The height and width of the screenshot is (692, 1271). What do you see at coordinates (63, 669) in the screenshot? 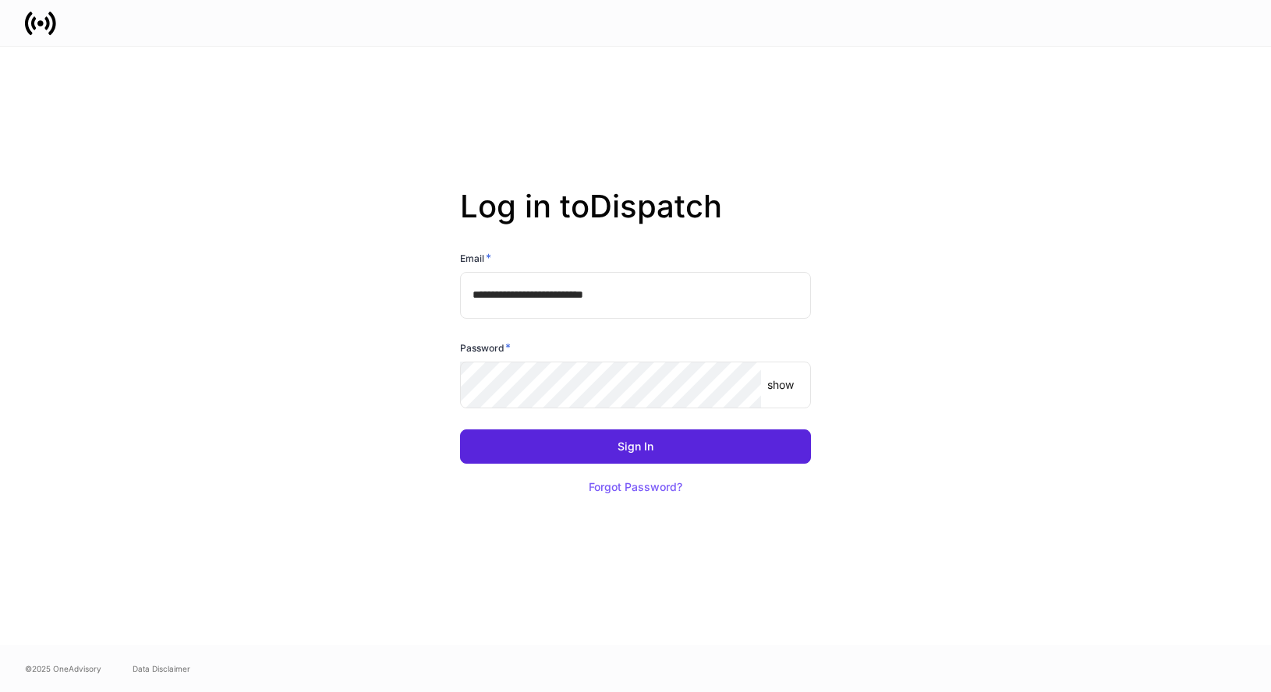
I see `span: © 2025 OneAdvisory` at bounding box center [63, 669].